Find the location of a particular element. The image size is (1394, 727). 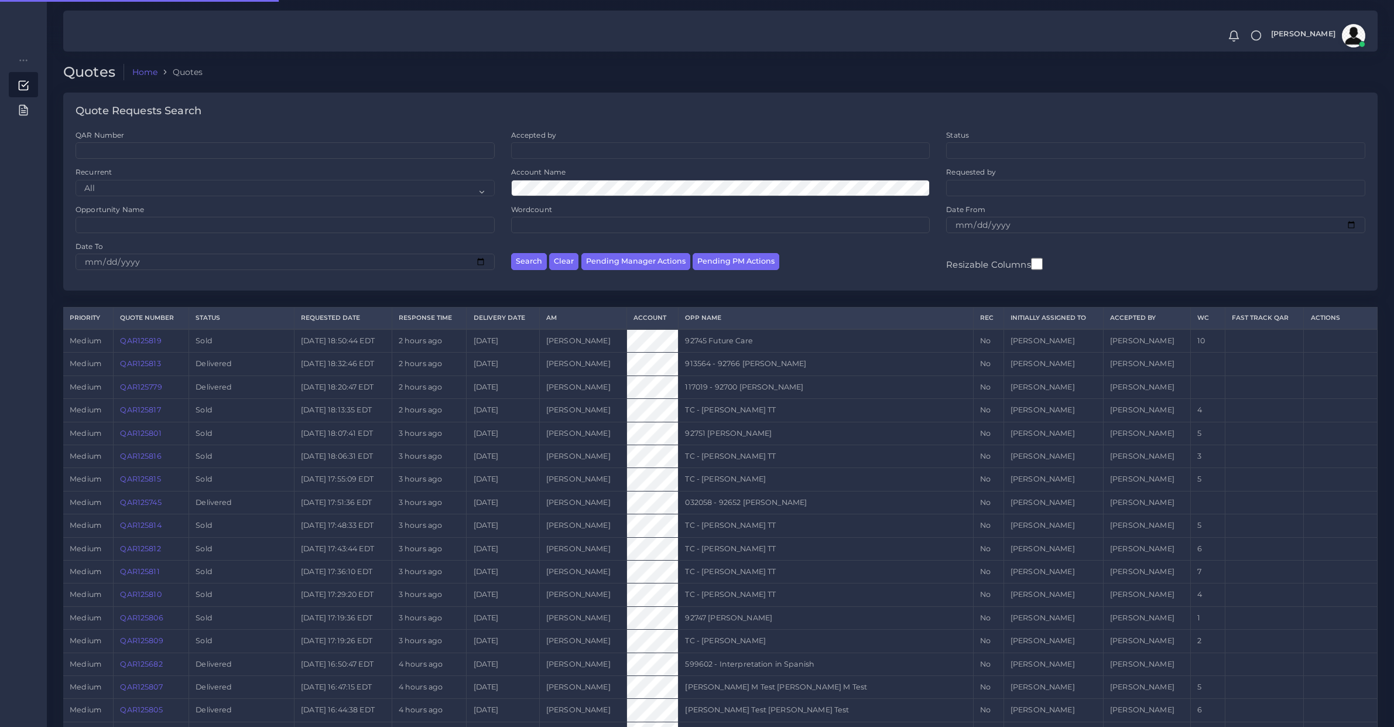

th: Actions is located at coordinates (1341, 318).